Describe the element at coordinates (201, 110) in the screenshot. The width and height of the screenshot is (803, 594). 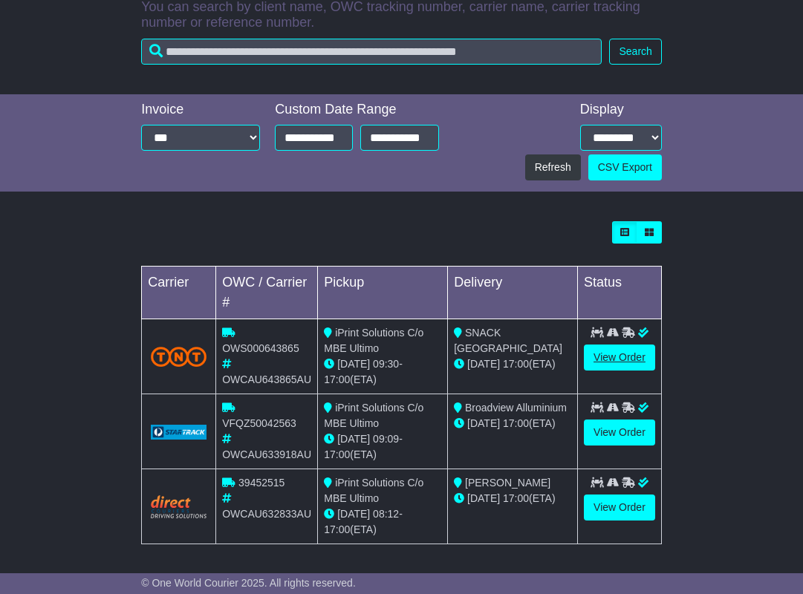
I see `div: Invoice` at that location.